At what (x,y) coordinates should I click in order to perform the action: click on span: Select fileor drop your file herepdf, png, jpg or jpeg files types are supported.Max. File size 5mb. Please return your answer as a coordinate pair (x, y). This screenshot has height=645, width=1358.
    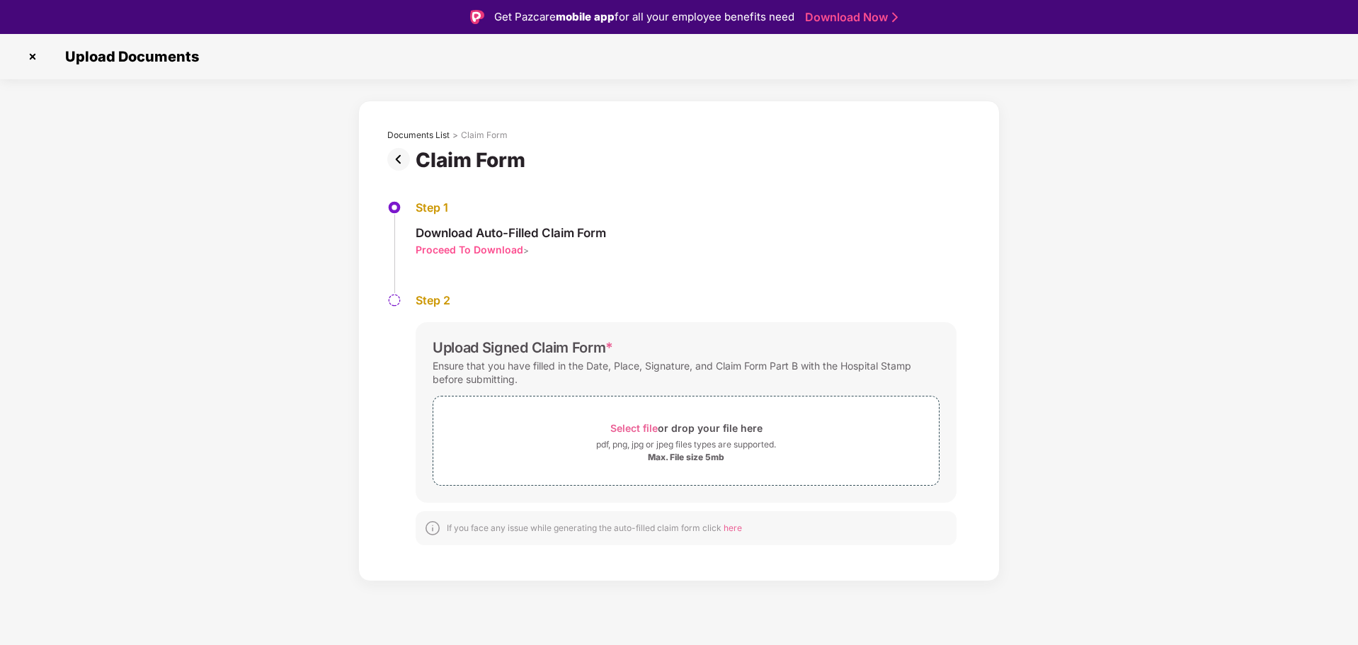
    Looking at the image, I should click on (686, 440).